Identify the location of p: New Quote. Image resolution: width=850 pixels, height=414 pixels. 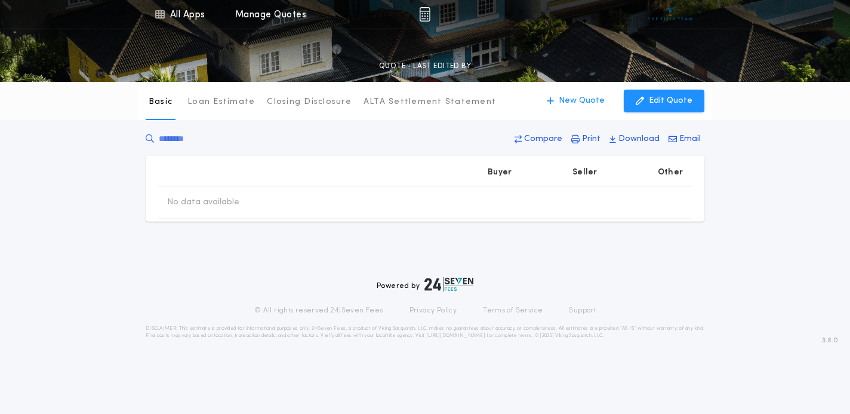
(581, 101).